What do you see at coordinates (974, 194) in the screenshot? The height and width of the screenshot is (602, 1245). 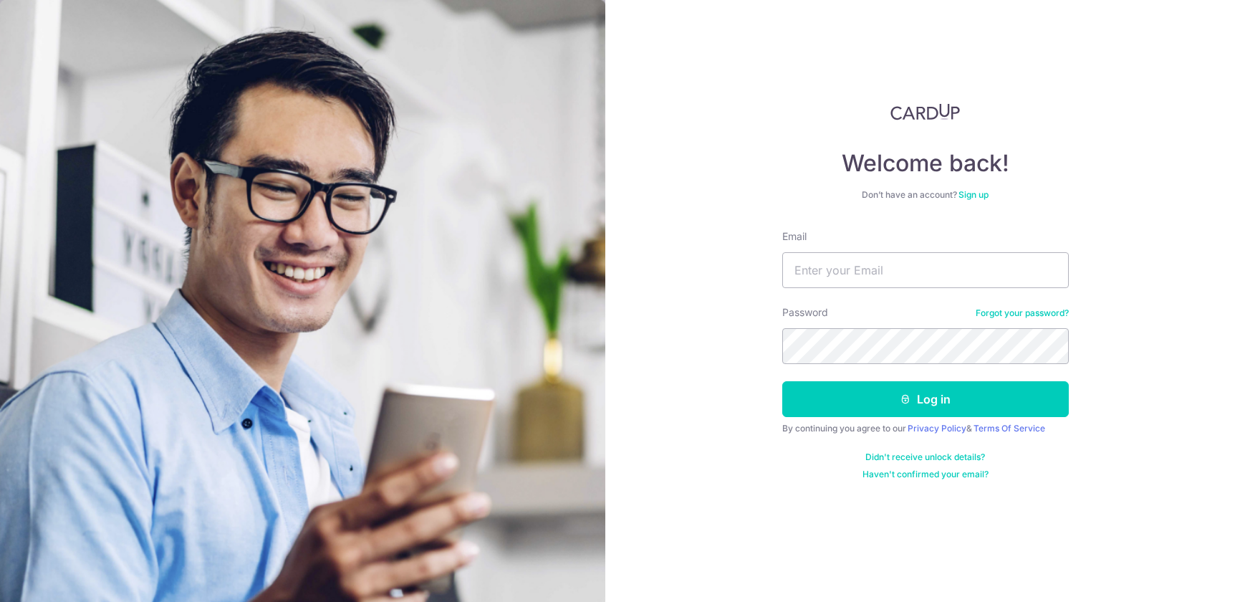 I see `a: Sign up` at bounding box center [974, 194].